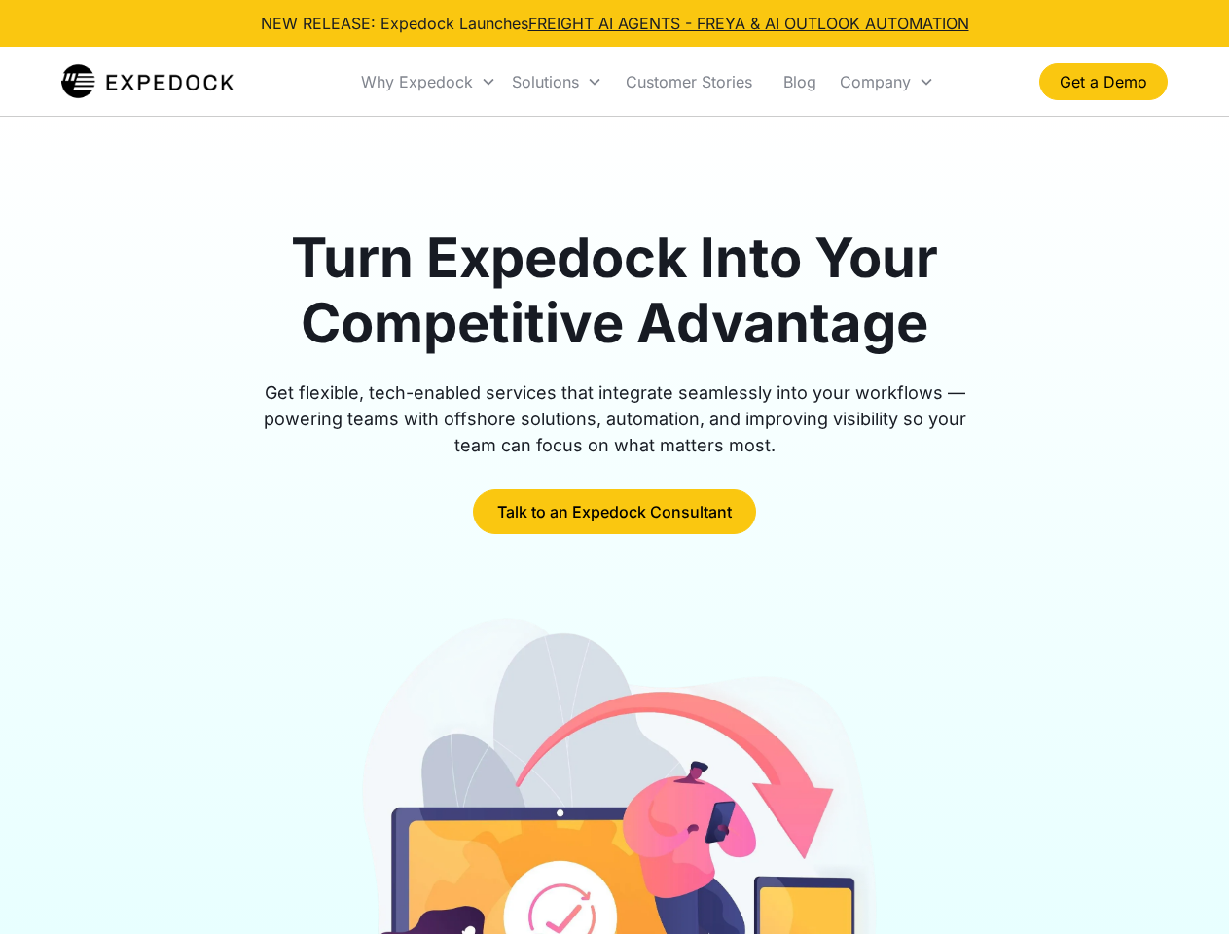  I want to click on a: Talk to an Expedock Consultant, so click(614, 512).